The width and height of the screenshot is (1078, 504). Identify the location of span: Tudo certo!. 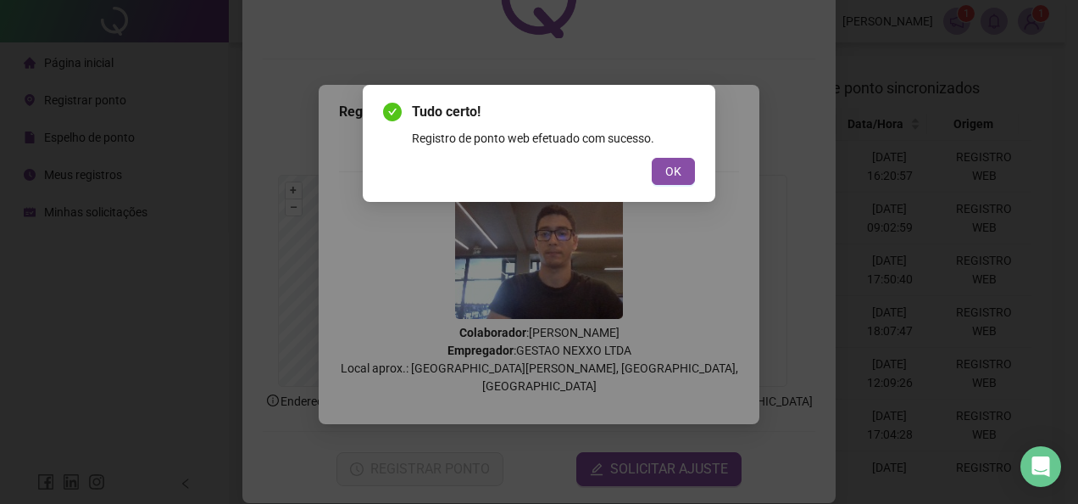
(554, 112).